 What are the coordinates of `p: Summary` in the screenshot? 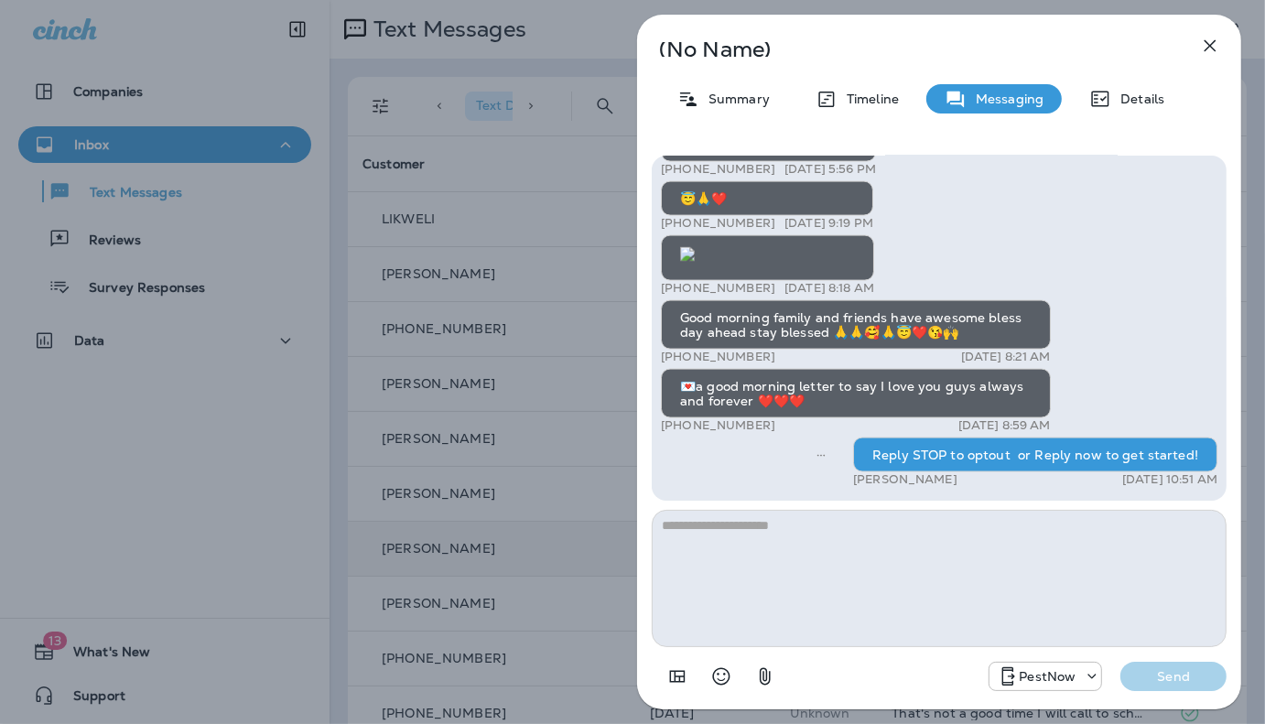 It's located at (734, 99).